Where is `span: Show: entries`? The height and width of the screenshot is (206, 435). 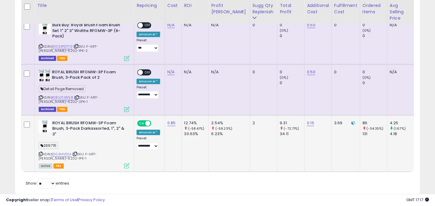 span: Show: entries is located at coordinates (47, 183).